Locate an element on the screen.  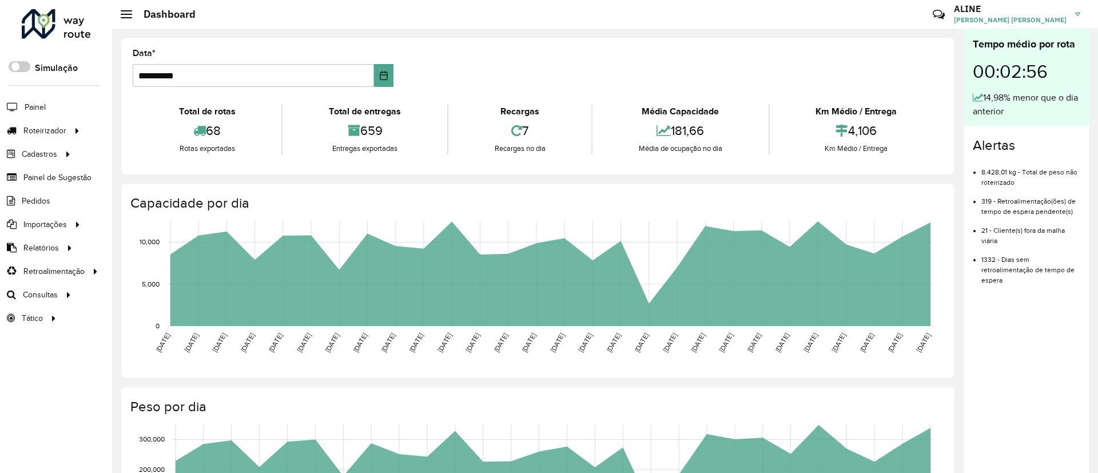
span: Roteirizador is located at coordinates (45, 130).